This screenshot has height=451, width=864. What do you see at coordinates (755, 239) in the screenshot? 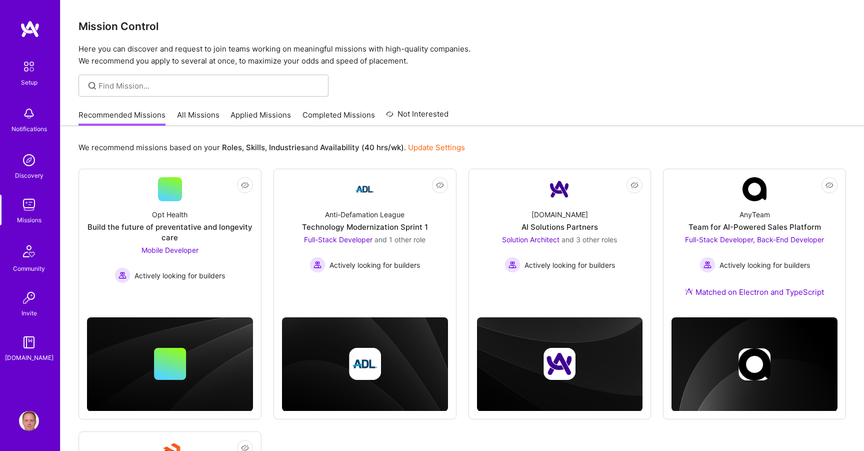
I see `span: Full-Stack Developer, Back-End Developer` at bounding box center [755, 239].